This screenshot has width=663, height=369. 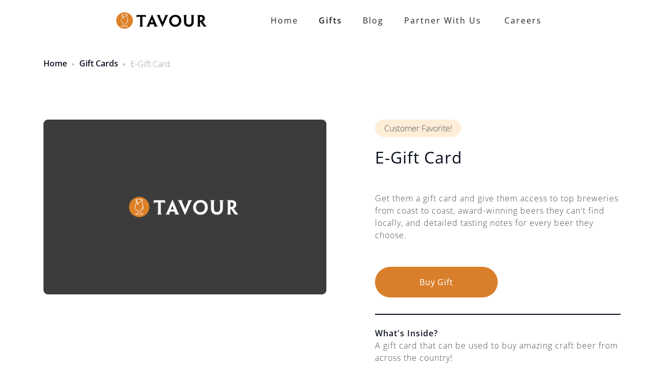 What do you see at coordinates (523, 20) in the screenshot?
I see `strong: Careers` at bounding box center [523, 20].